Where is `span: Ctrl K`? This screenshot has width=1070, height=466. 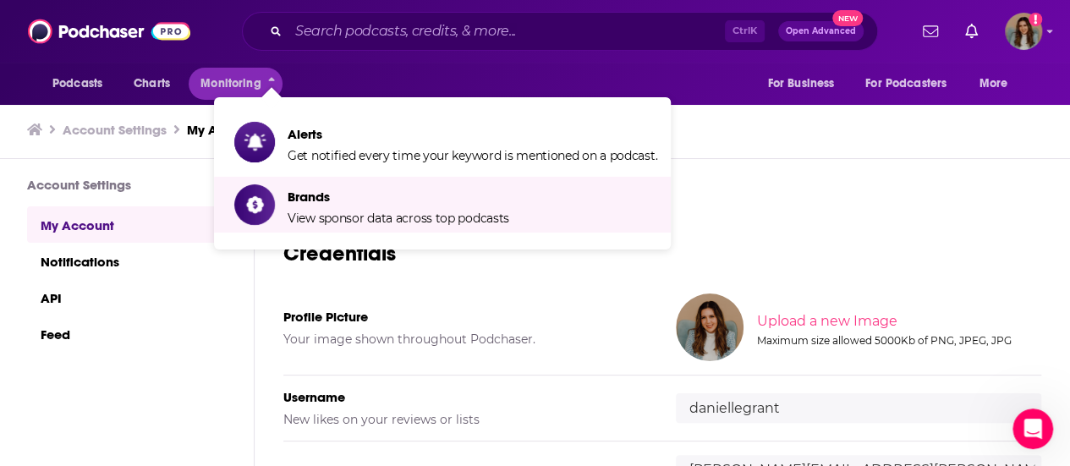
span: Ctrl K is located at coordinates (744, 31).